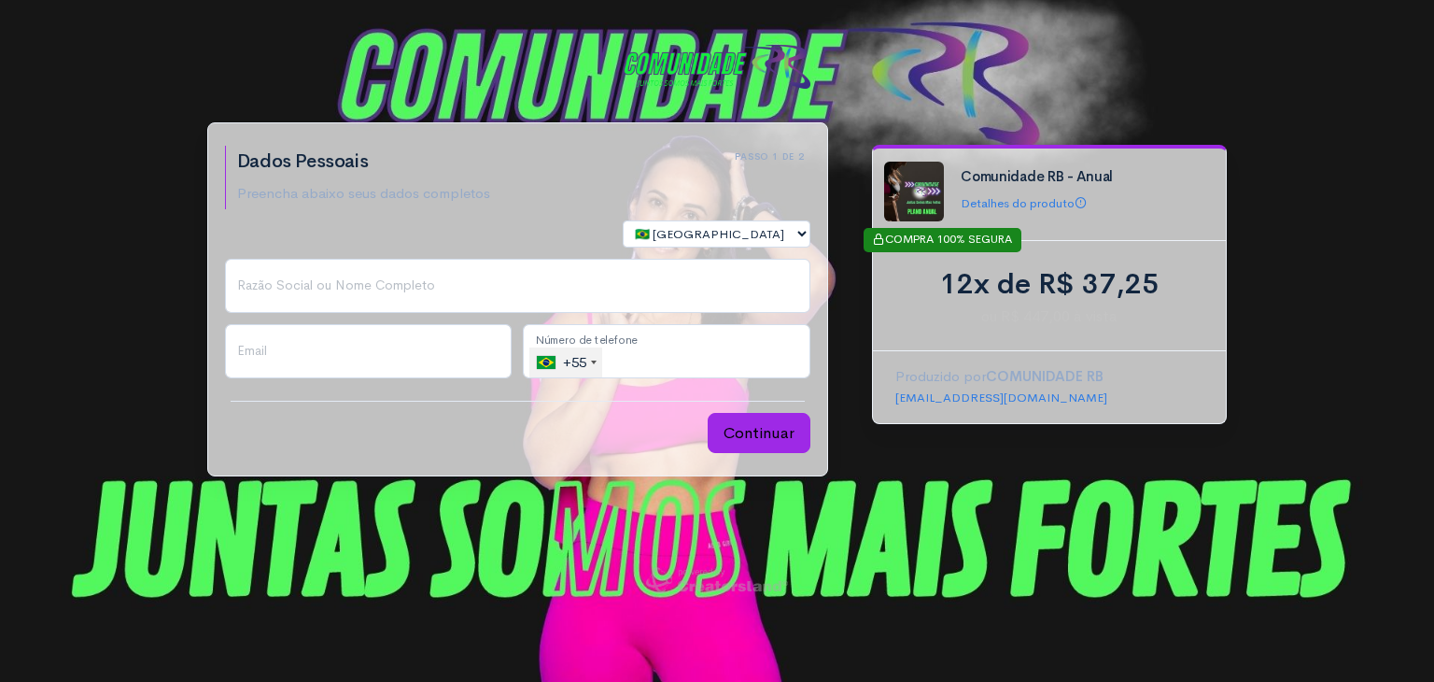  What do you see at coordinates (363, 193) in the screenshot?
I see `p: Preencha abaixo seus dados completos` at bounding box center [363, 193].